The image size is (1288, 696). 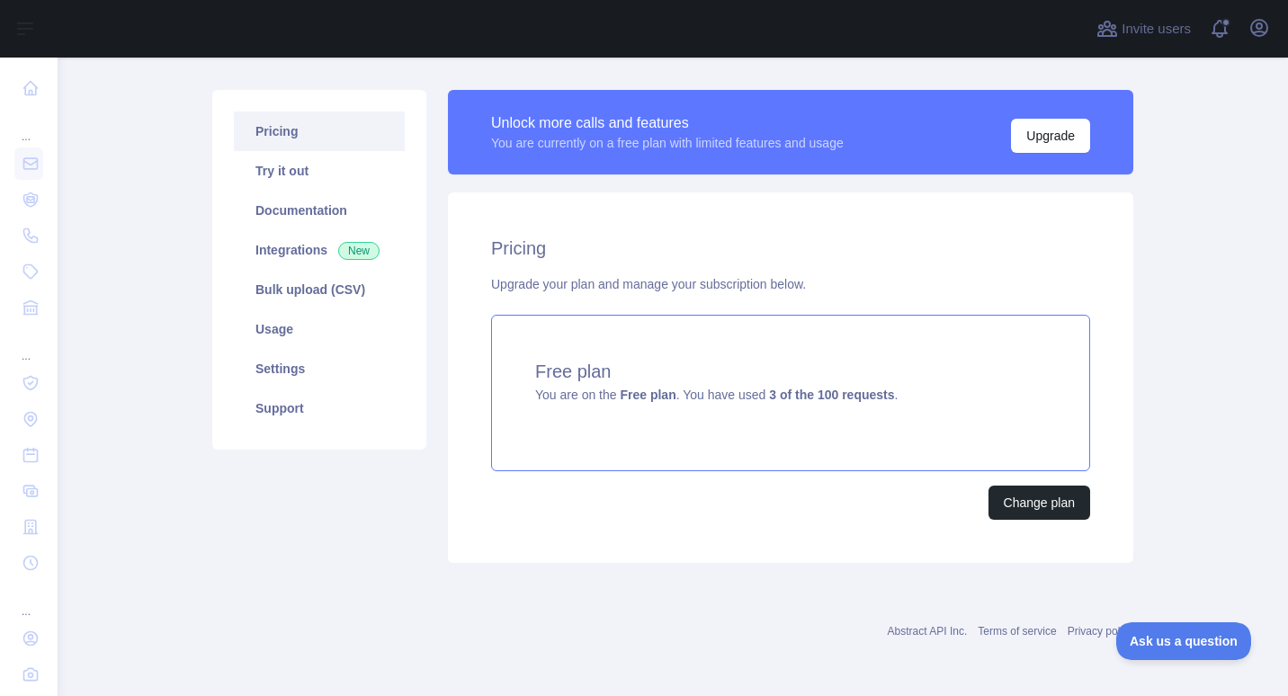 What do you see at coordinates (791, 371) in the screenshot?
I see `h4: Free plan` at bounding box center [791, 371].